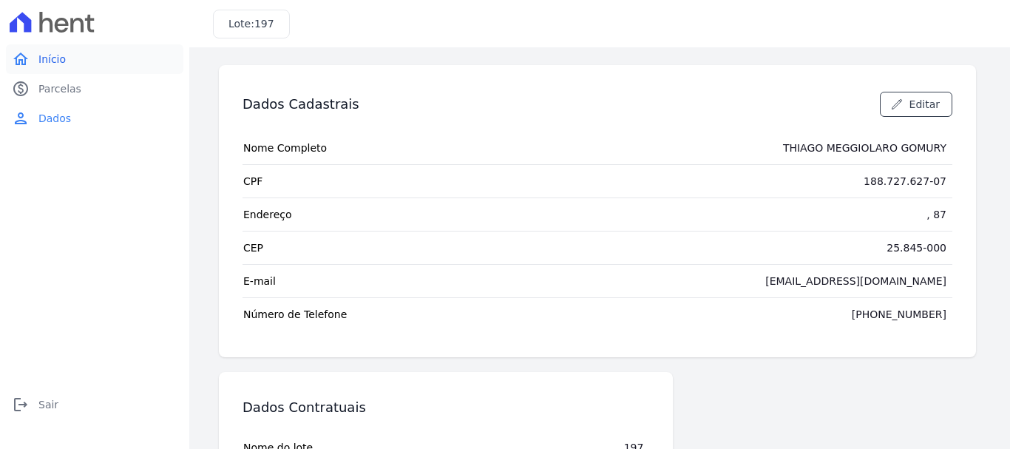 The image size is (1010, 449). What do you see at coordinates (253, 248) in the screenshot?
I see `span: CEP` at bounding box center [253, 248].